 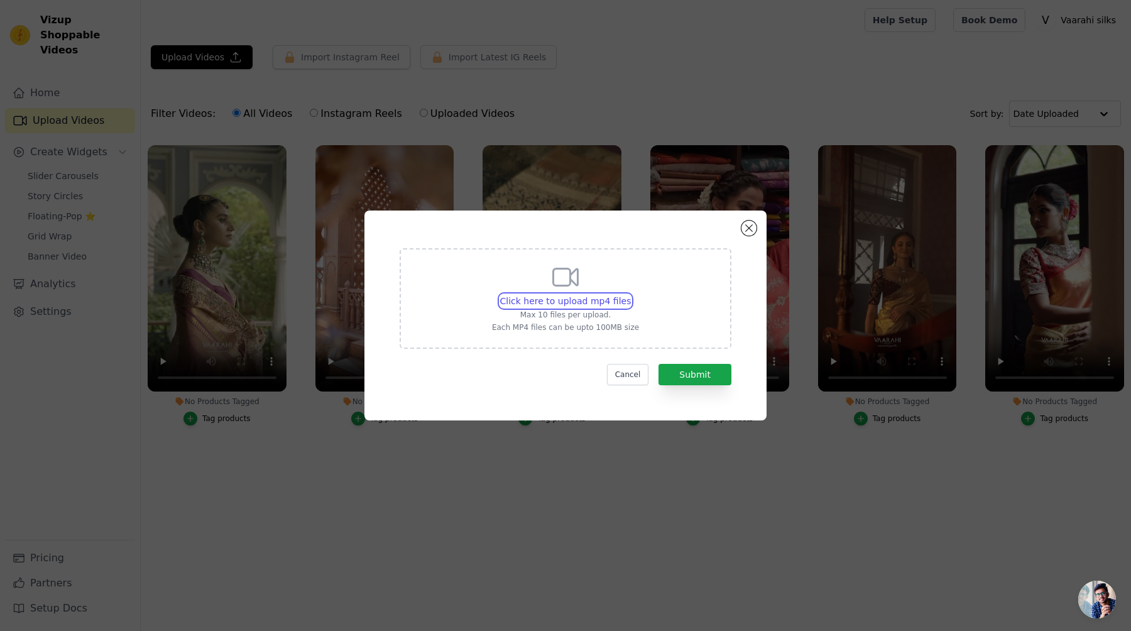 I want to click on p: Max 10 files per upload., so click(x=566, y=315).